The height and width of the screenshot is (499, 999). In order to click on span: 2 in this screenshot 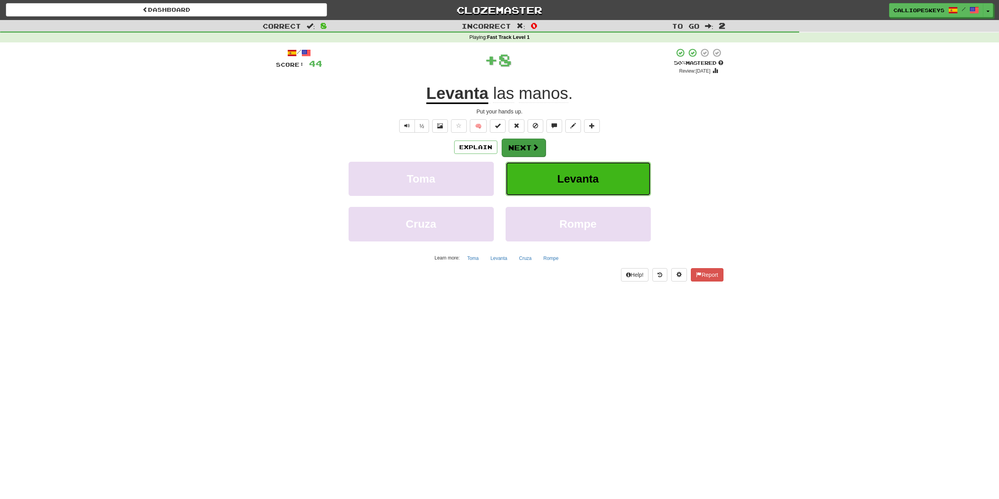, I will do `click(722, 26)`.